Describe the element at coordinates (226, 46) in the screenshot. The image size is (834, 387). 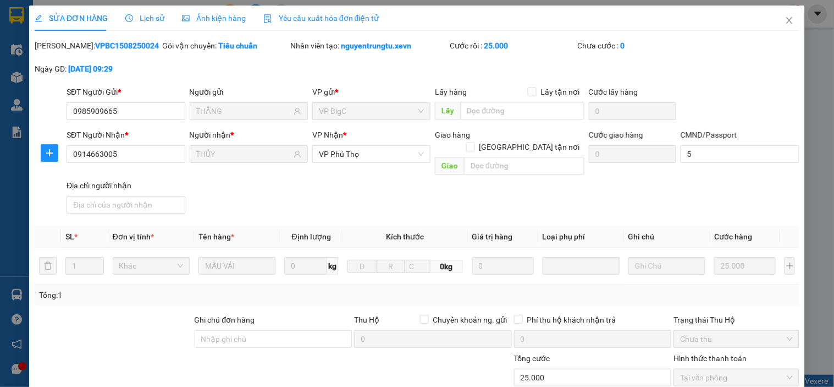
I see `div: Gói vận chuyển:` at that location.